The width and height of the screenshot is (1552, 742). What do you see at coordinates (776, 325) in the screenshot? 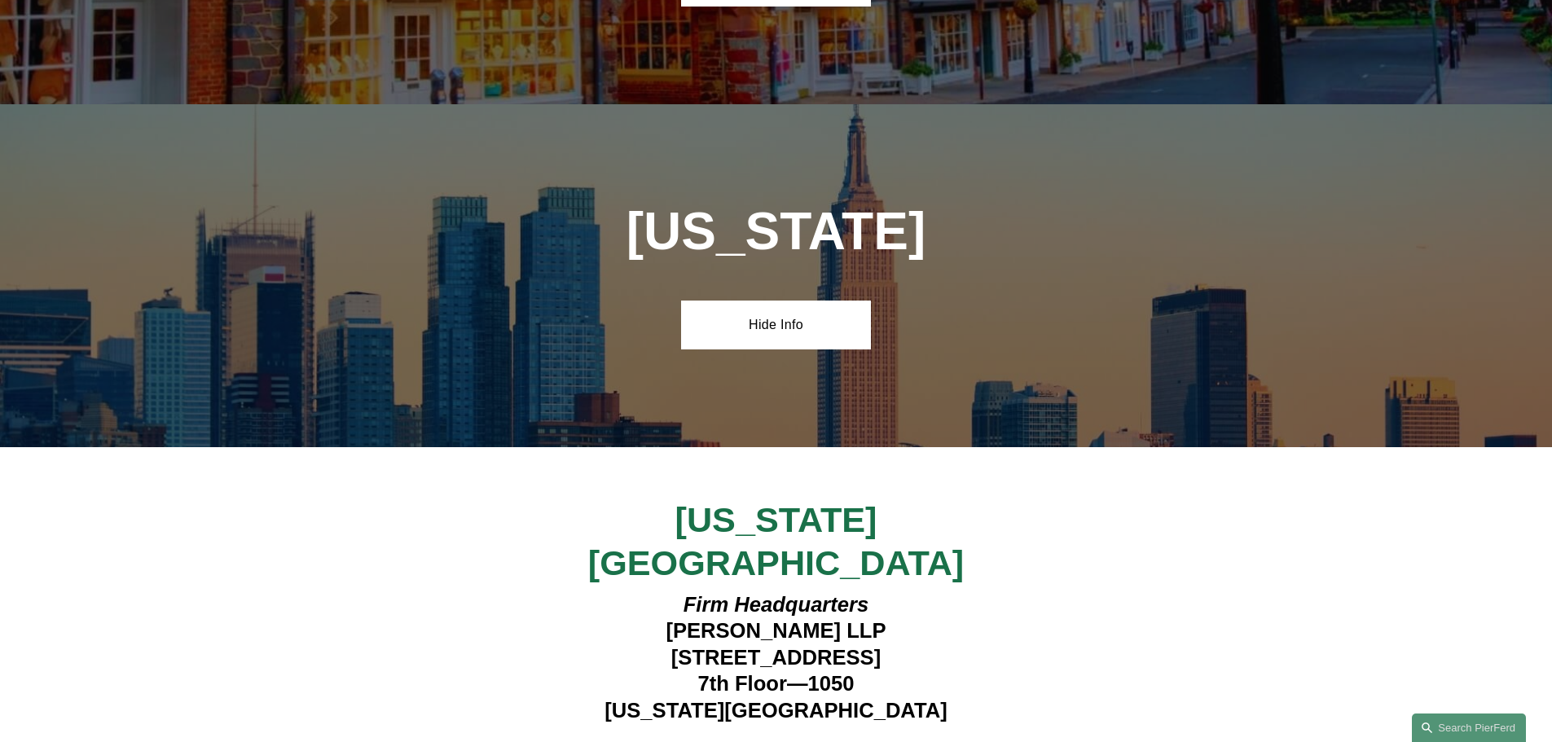
I see `a: Hide Info` at bounding box center [776, 325].